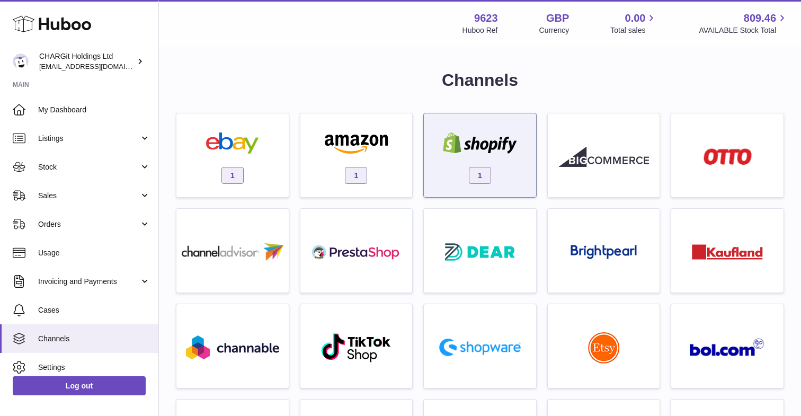 The width and height of the screenshot is (801, 416). What do you see at coordinates (743, 23) in the screenshot?
I see `a: 809.46 AVAILABLE Stock Total` at bounding box center [743, 23].